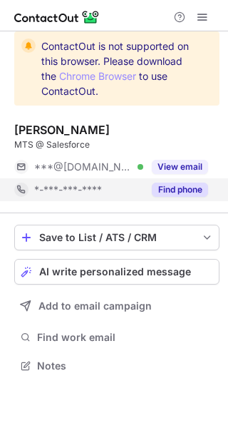 Image resolution: width=228 pixels, height=428 pixels. What do you see at coordinates (95, 306) in the screenshot?
I see `span: Add to email campaign` at bounding box center [95, 306].